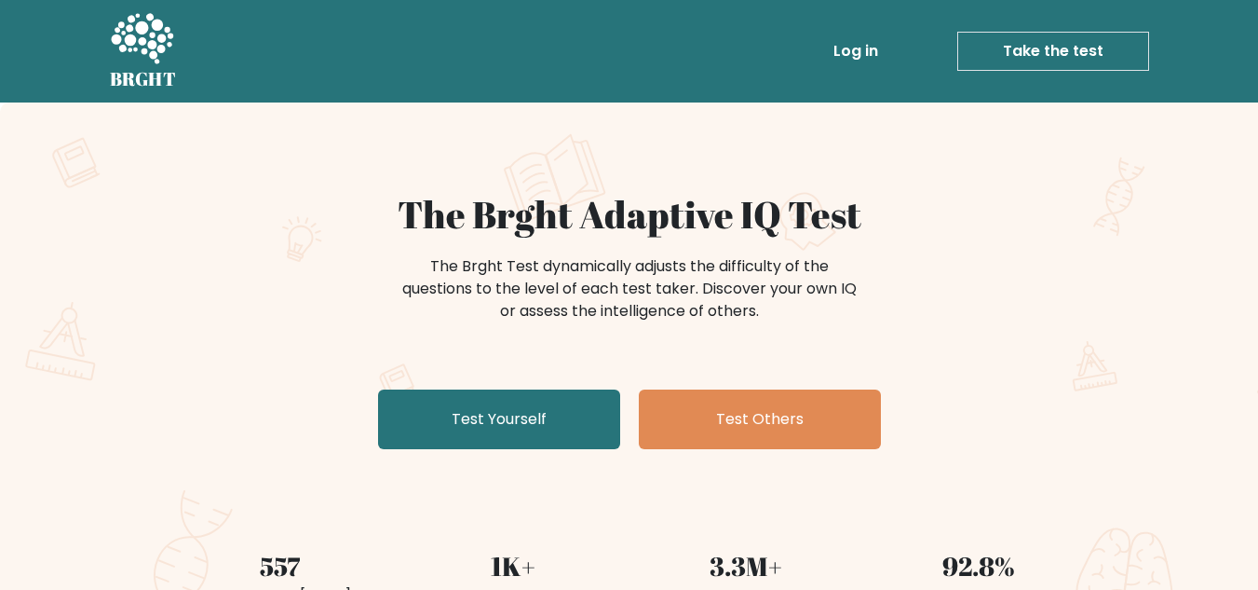 The height and width of the screenshot is (590, 1258). What do you see at coordinates (979, 565) in the screenshot?
I see `div: 92.8%` at bounding box center [979, 565].